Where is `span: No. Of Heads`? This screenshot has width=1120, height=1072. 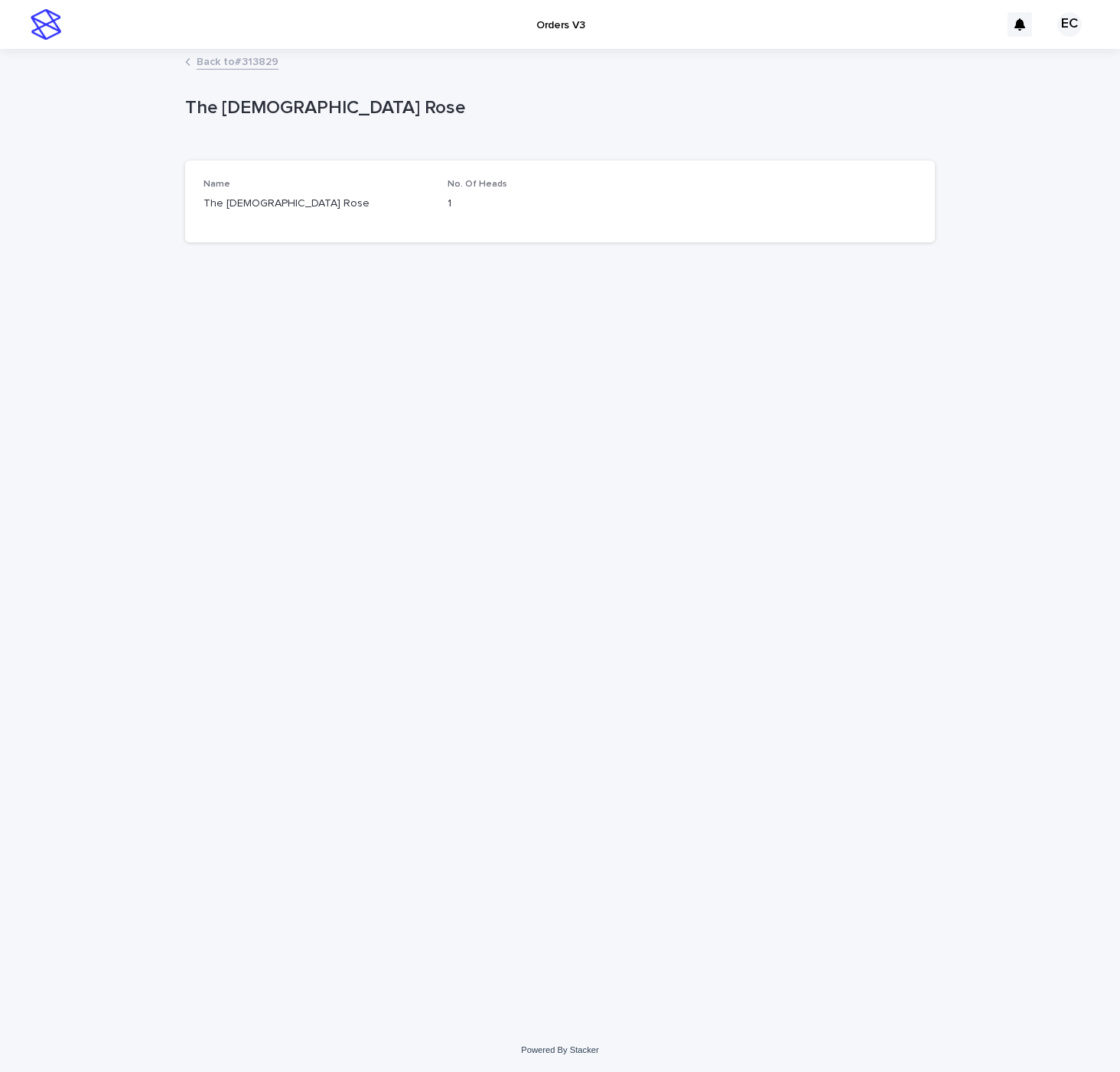 span: No. Of Heads is located at coordinates (477, 184).